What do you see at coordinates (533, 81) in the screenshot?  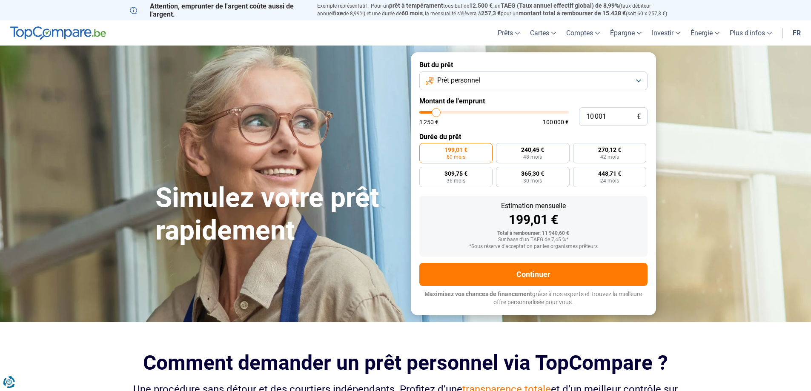 I see `button: Prêt personnel` at bounding box center [533, 81].